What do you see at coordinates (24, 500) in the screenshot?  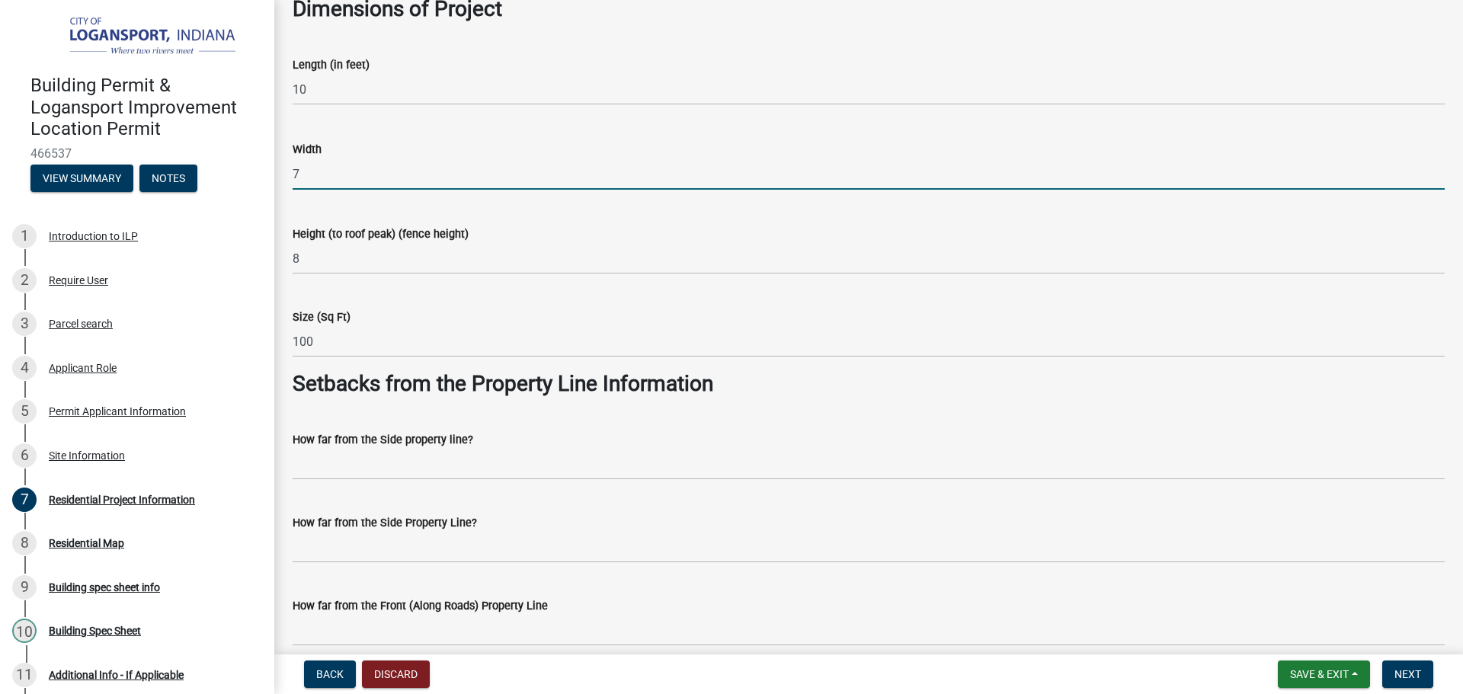 I see `div: 7` at bounding box center [24, 500].